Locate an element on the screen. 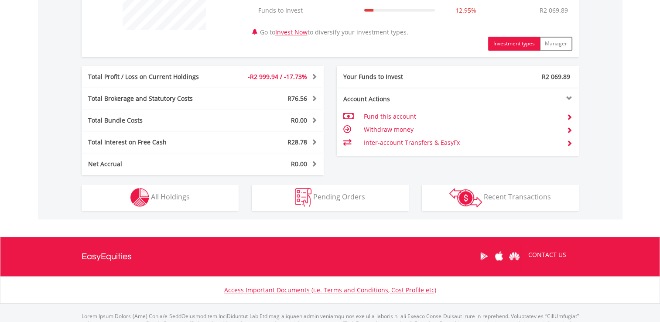 Image resolution: width=660 pixels, height=322 pixels. div: Your Funds to Invest is located at coordinates (397, 77).